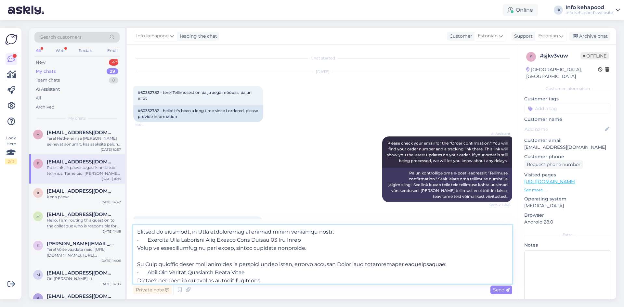 The width and height of the screenshot is (624, 307). I want to click on div: My chats, so click(46, 72).